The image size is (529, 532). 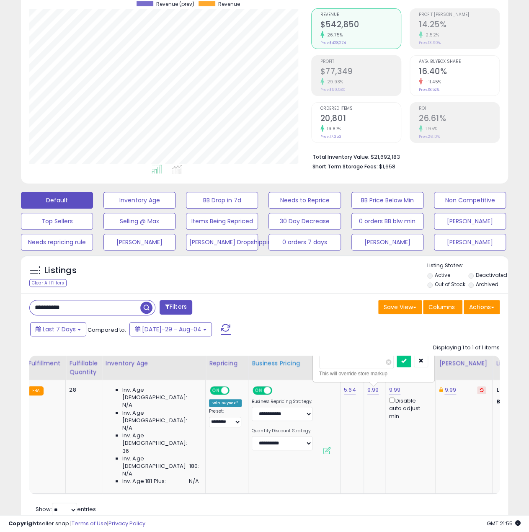 I want to click on small: 29.93%, so click(x=334, y=82).